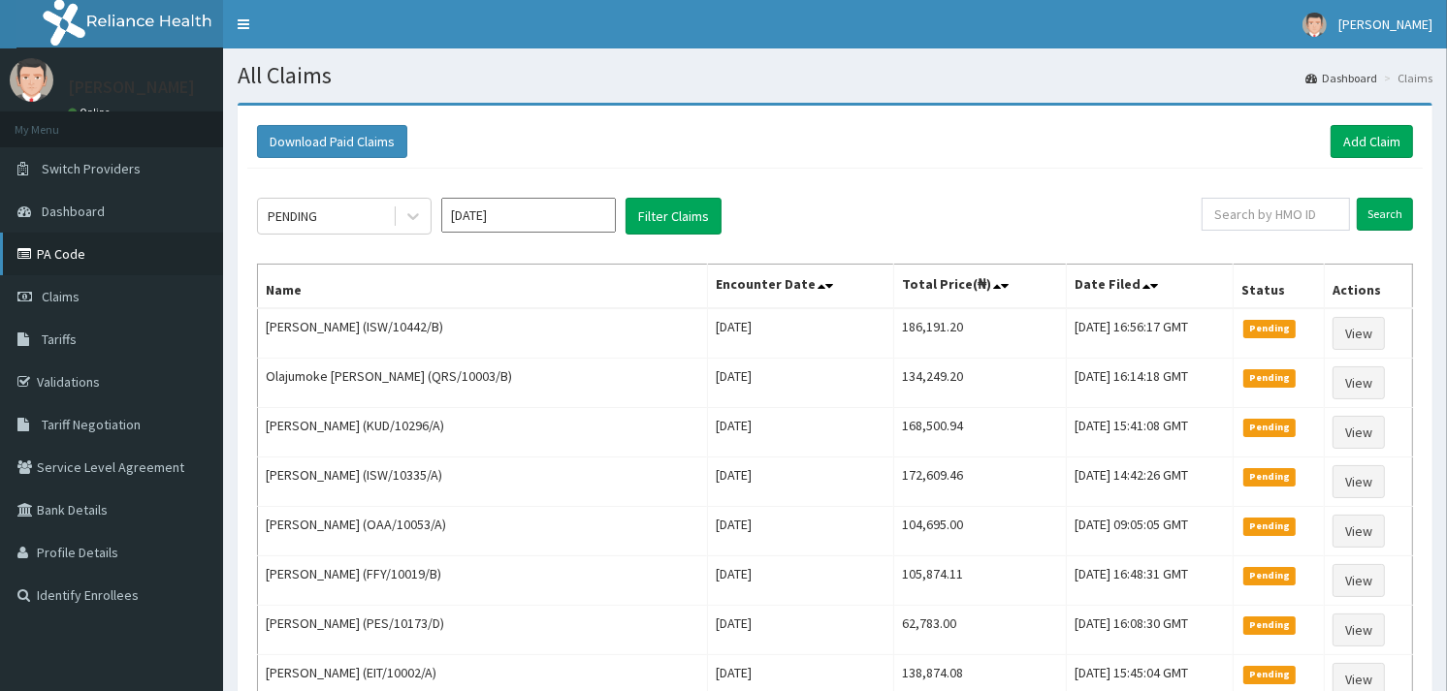 The width and height of the screenshot is (1447, 691). I want to click on input: Search by HMO ID, so click(1275, 214).